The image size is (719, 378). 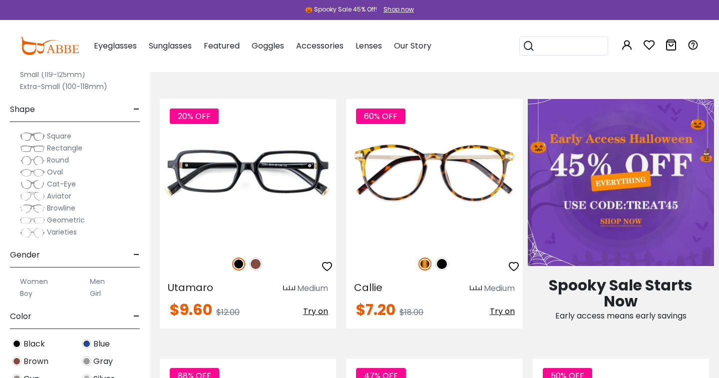 I want to click on span: 20% OFF, so click(x=194, y=116).